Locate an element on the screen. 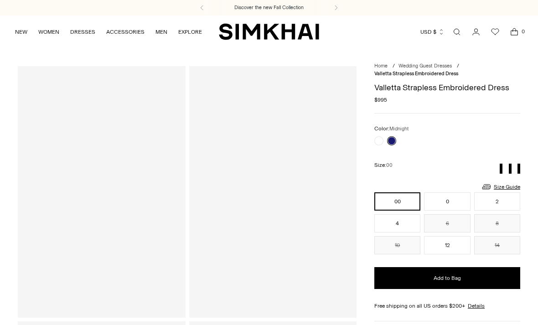  button: USD $ is located at coordinates (432, 32).